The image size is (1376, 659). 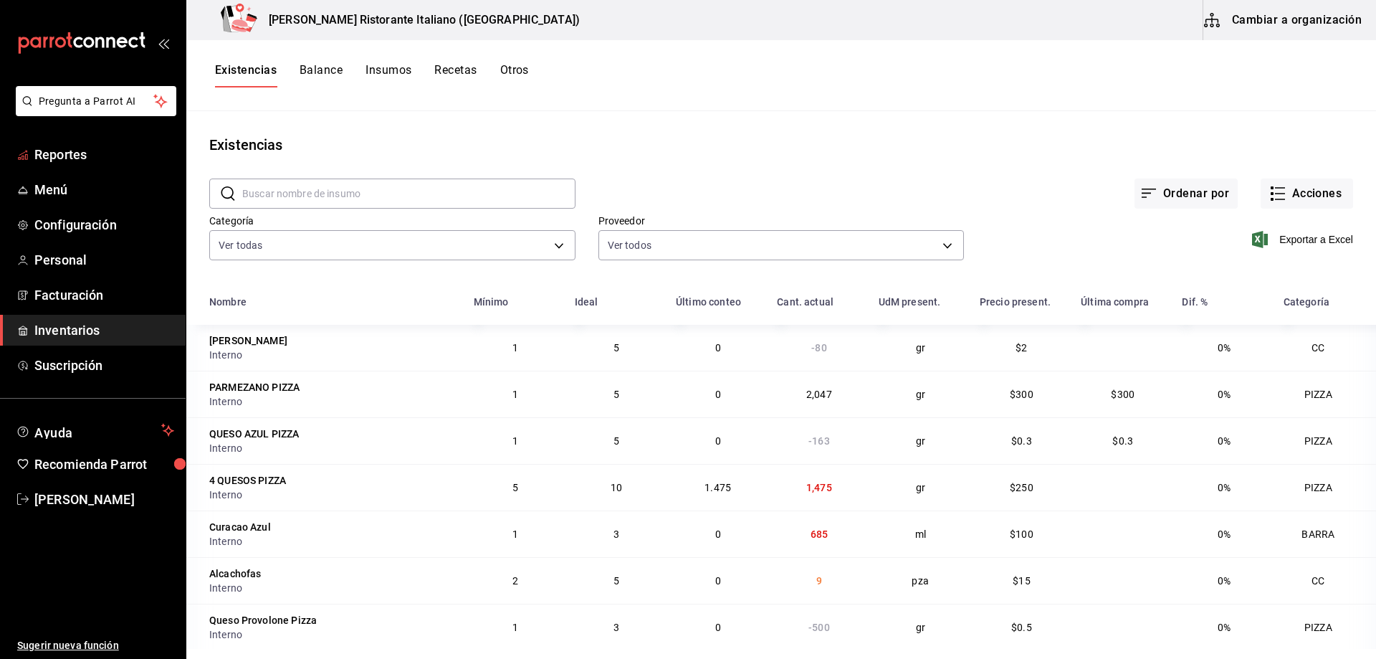 I want to click on div: Último conteo, so click(x=708, y=302).